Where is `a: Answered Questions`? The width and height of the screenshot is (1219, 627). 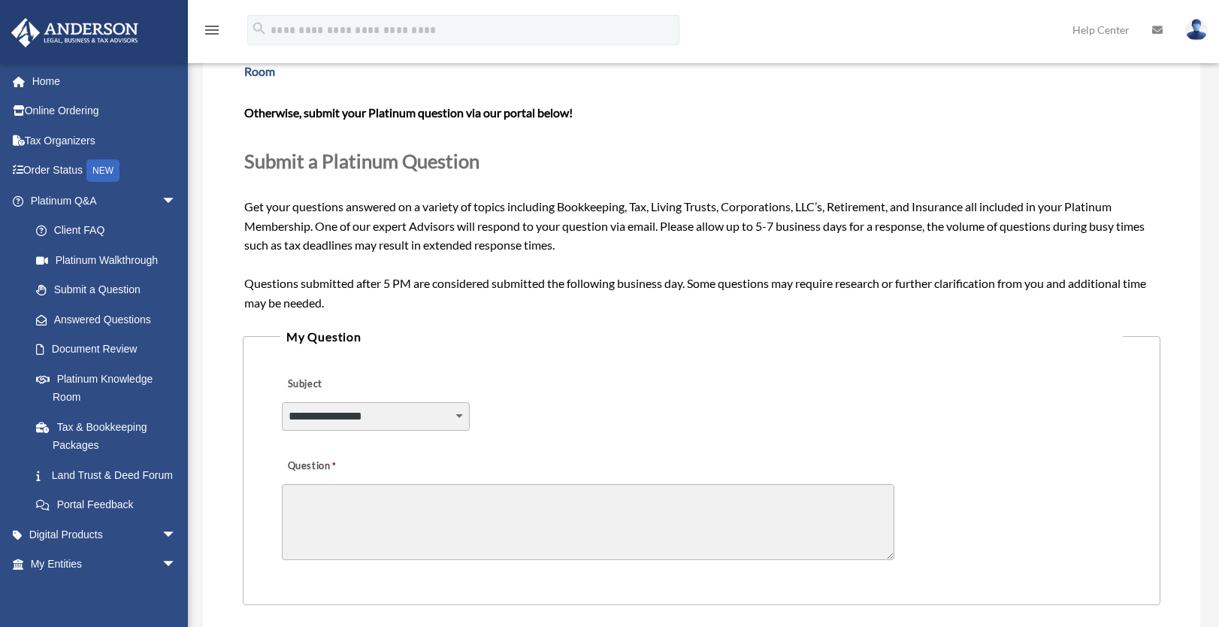
a: Answered Questions is located at coordinates (110, 320).